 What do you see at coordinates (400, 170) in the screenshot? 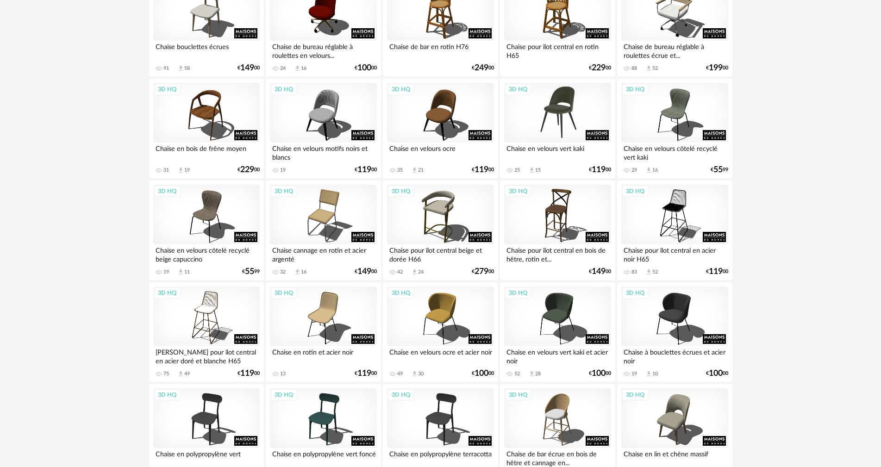
I see `div: 35` at bounding box center [400, 170].